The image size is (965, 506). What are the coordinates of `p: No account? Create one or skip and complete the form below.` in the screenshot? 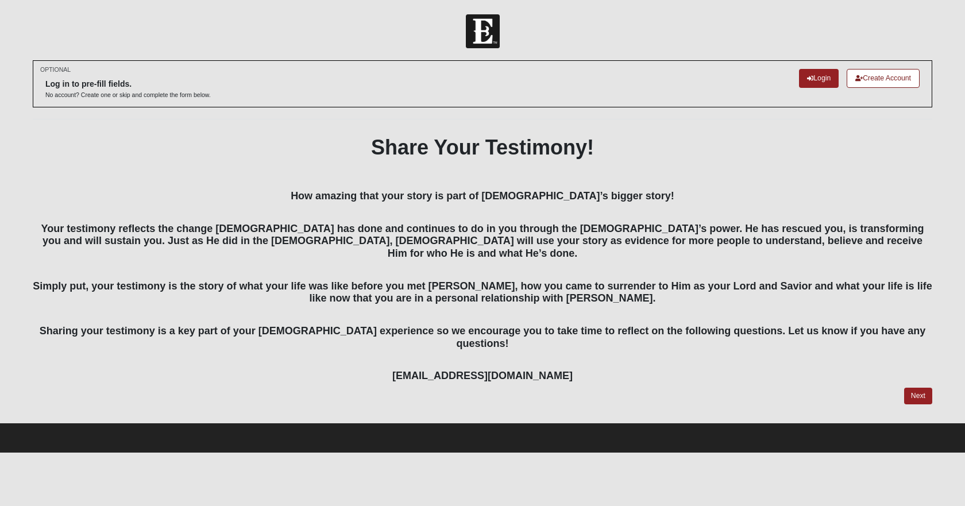 It's located at (128, 95).